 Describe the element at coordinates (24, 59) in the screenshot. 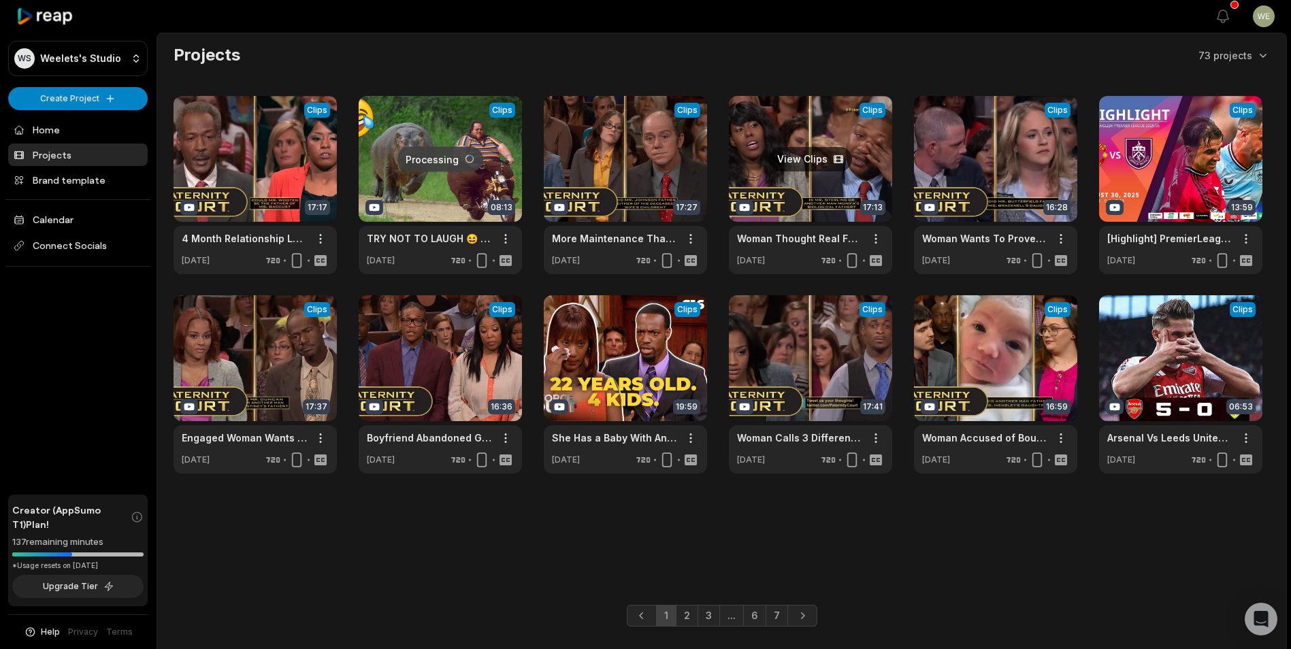

I see `div: WS` at that location.